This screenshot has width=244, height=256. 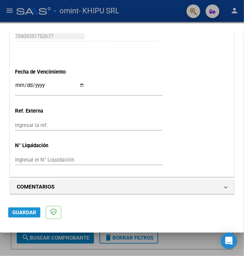 I want to click on p: Fecha de Vencimiento, so click(x=47, y=72).